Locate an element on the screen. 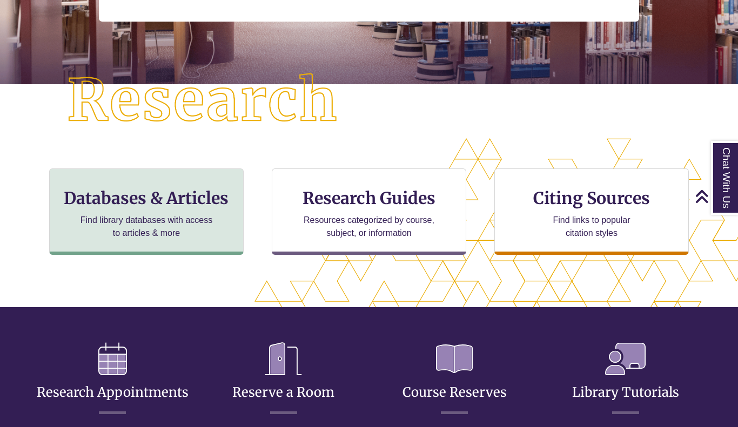  img: Research is located at coordinates (203, 101).